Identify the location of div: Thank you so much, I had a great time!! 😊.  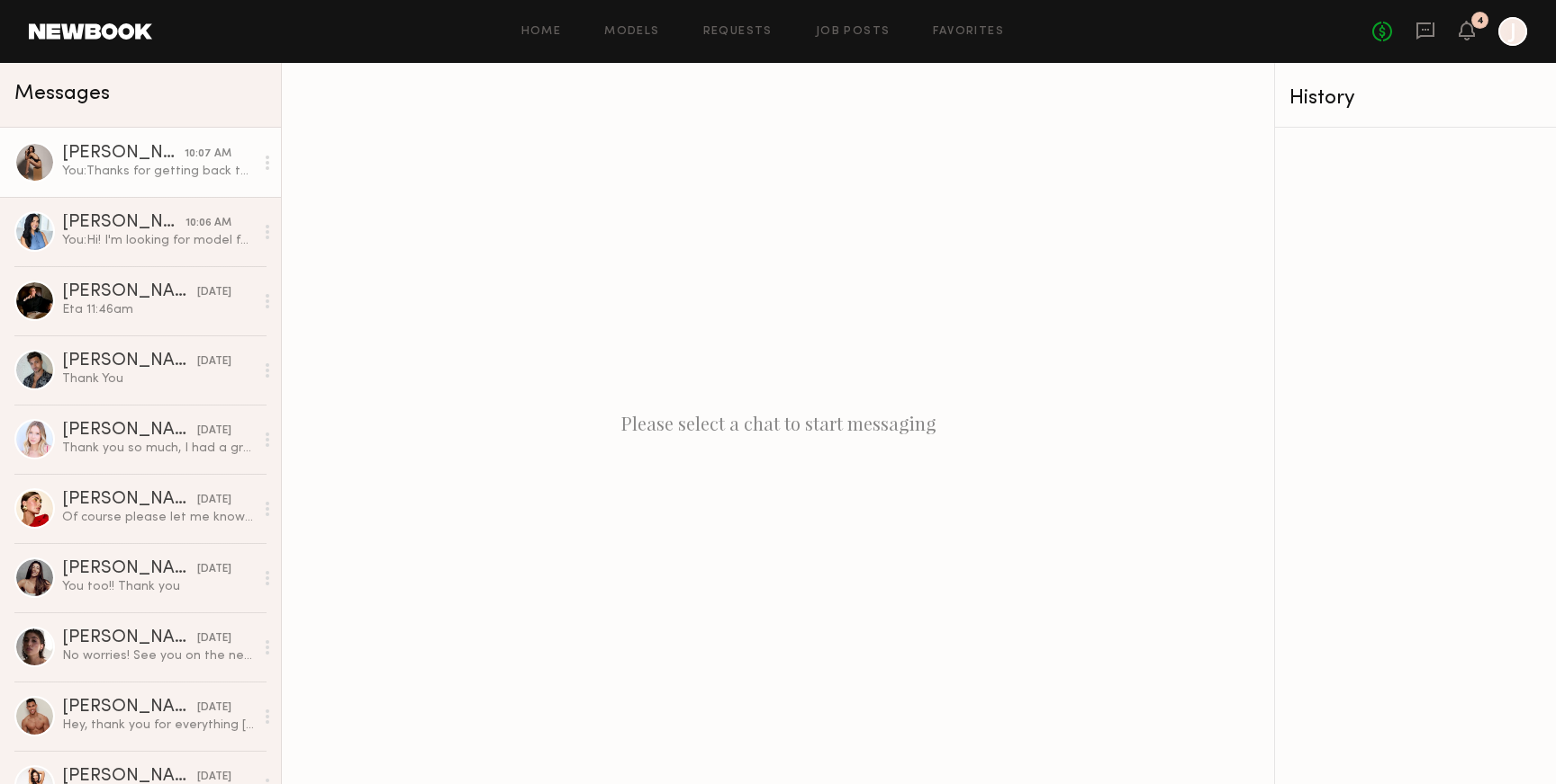
(157, 448).